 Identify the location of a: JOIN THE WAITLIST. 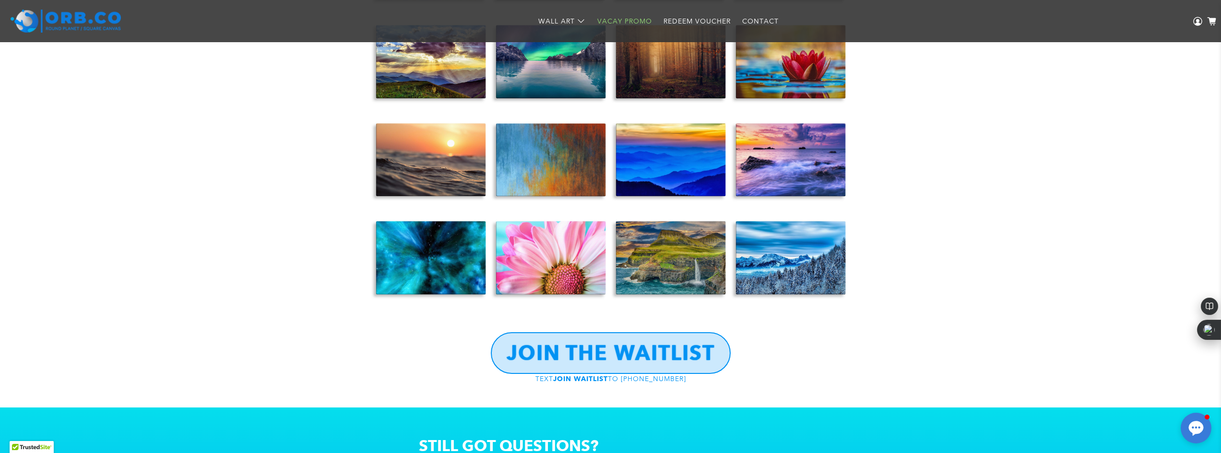
(611, 353).